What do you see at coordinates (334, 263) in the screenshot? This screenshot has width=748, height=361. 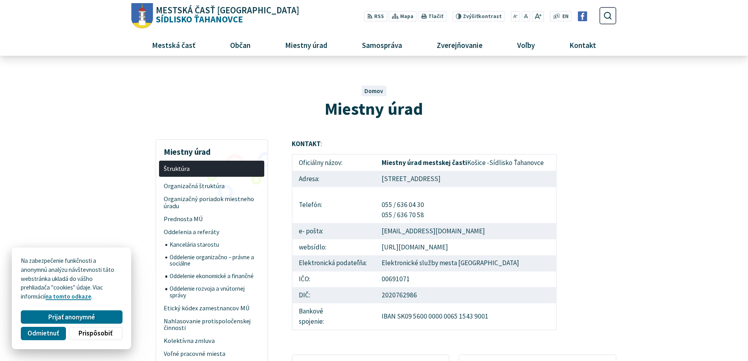 I see `td: Elektronická podateľňa:` at bounding box center [334, 263].